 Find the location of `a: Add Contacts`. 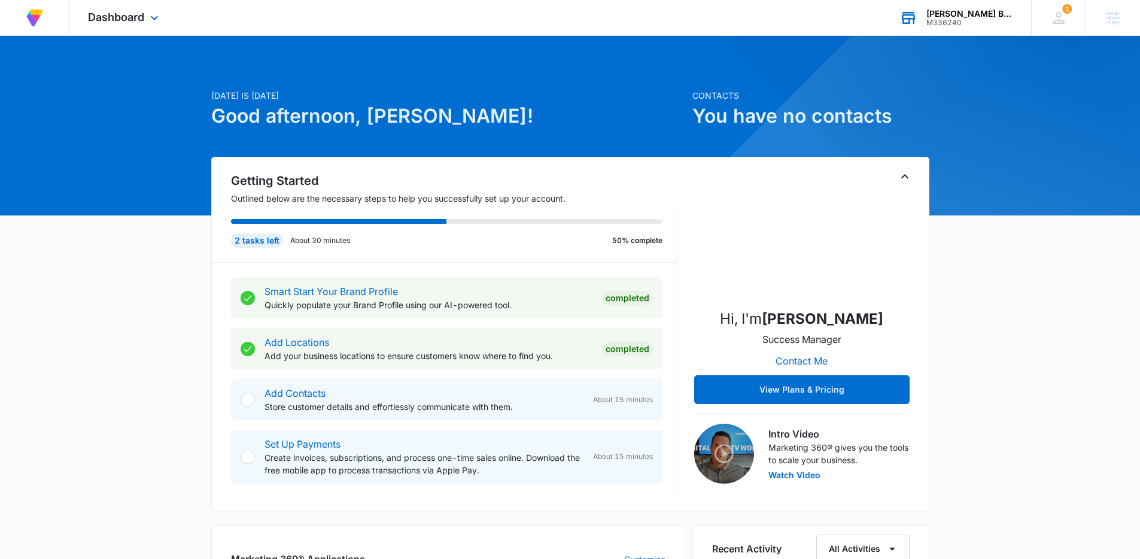

a: Add Contacts is located at coordinates (295, 393).